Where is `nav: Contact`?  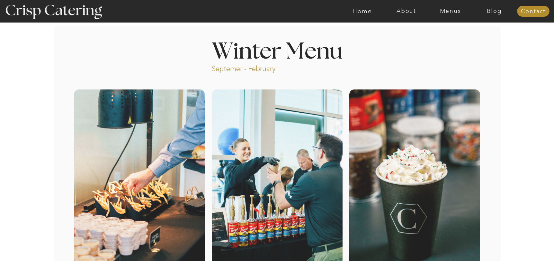 nav: Contact is located at coordinates (533, 12).